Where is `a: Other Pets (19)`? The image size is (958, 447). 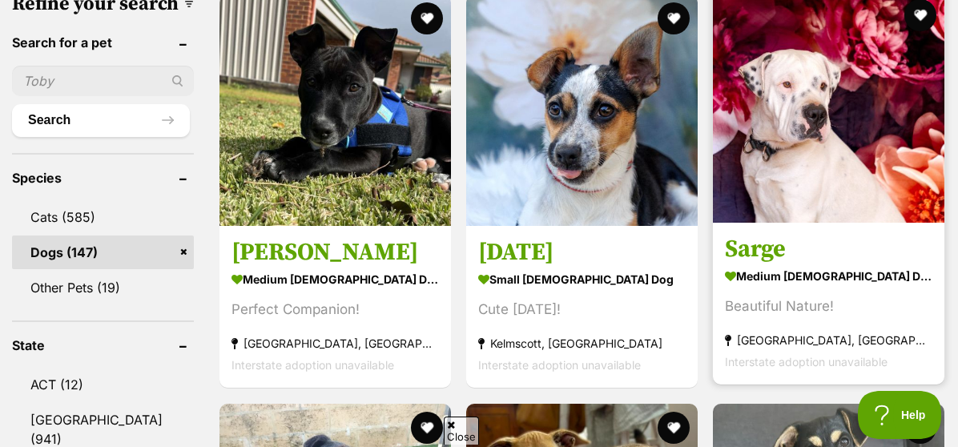
a: Other Pets (19) is located at coordinates (103, 288).